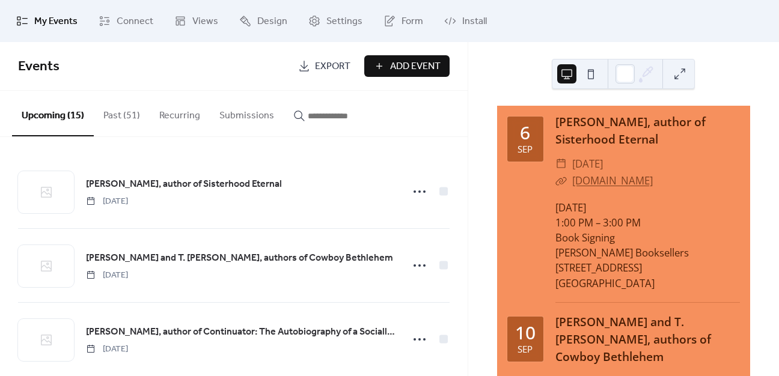 The image size is (779, 376). Describe the element at coordinates (403, 21) in the screenshot. I see `a: Form` at that location.